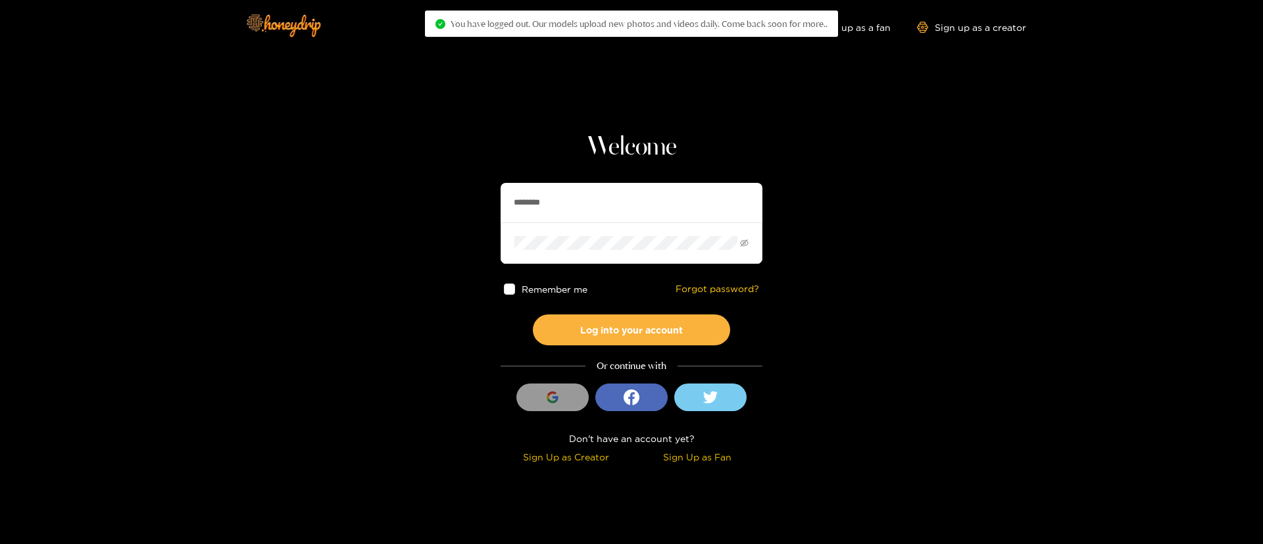 The image size is (1263, 544). I want to click on div: Sign Up as Fan, so click(697, 456).